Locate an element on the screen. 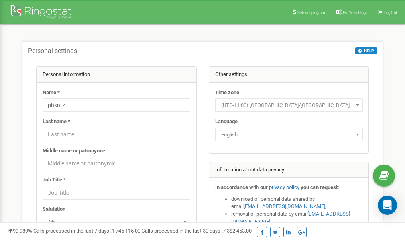 Image resolution: width=405 pixels, height=241 pixels. label: Name * is located at coordinates (51, 92).